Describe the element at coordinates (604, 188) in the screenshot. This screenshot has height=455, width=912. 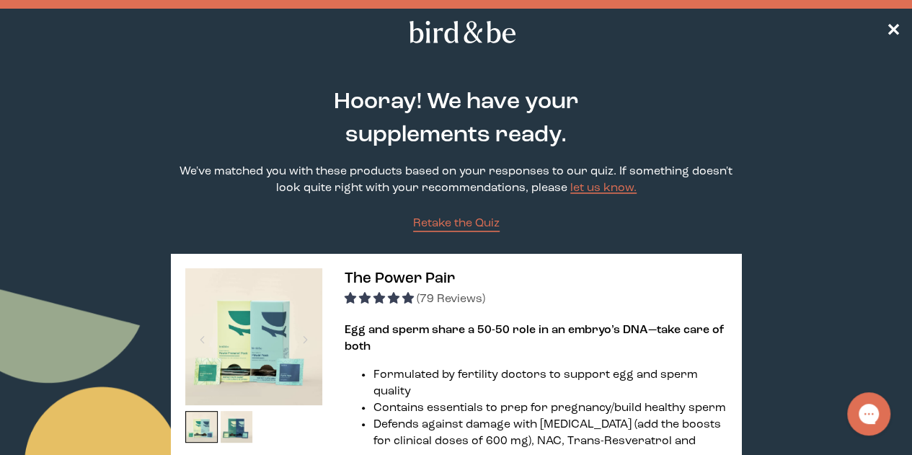
I see `a: let us know.` at that location.